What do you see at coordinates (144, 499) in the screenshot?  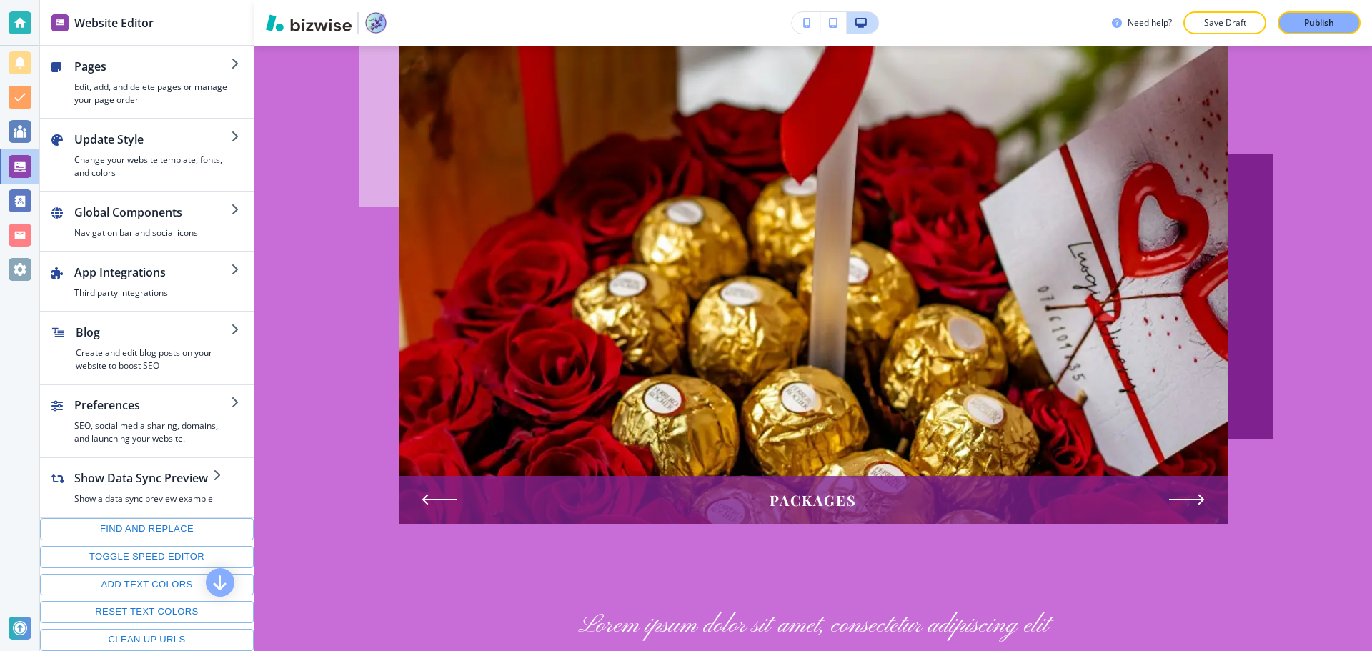 I see `h4: Show a data sync preview example` at bounding box center [144, 499].